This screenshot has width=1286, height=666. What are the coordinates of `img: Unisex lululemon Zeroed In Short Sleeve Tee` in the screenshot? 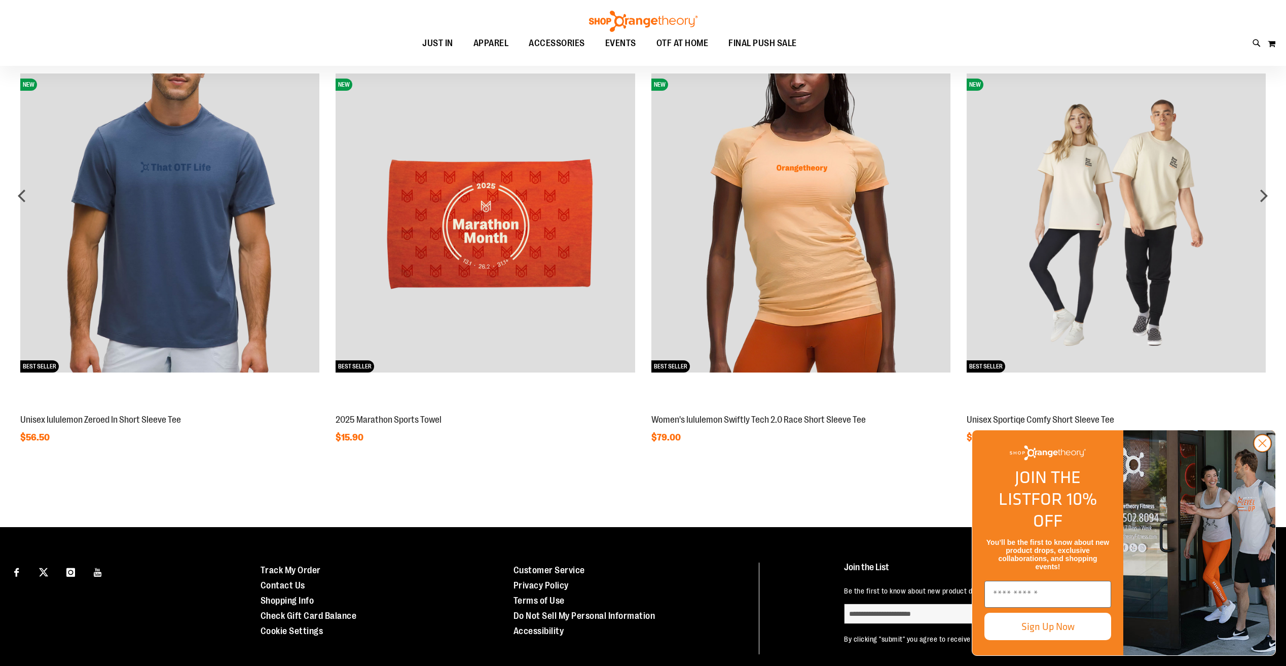 It's located at (170, 223).